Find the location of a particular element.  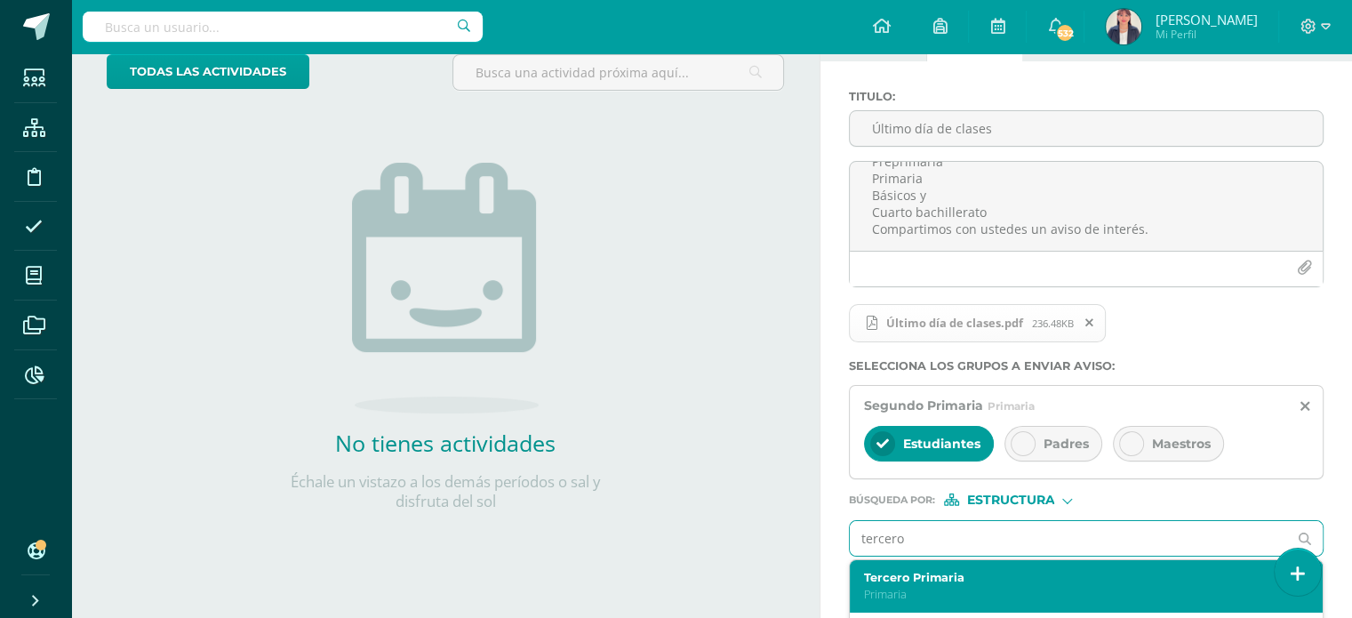

span: 236.48KB is located at coordinates (1053, 323).